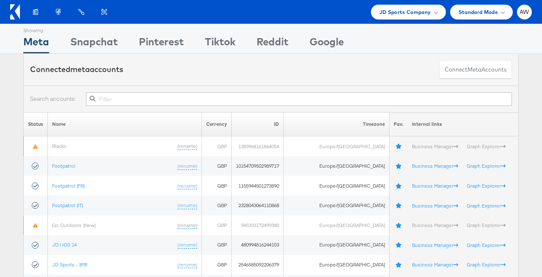 Image resolution: width=542 pixels, height=277 pixels. I want to click on a: Footpatrol (FR), so click(68, 185).